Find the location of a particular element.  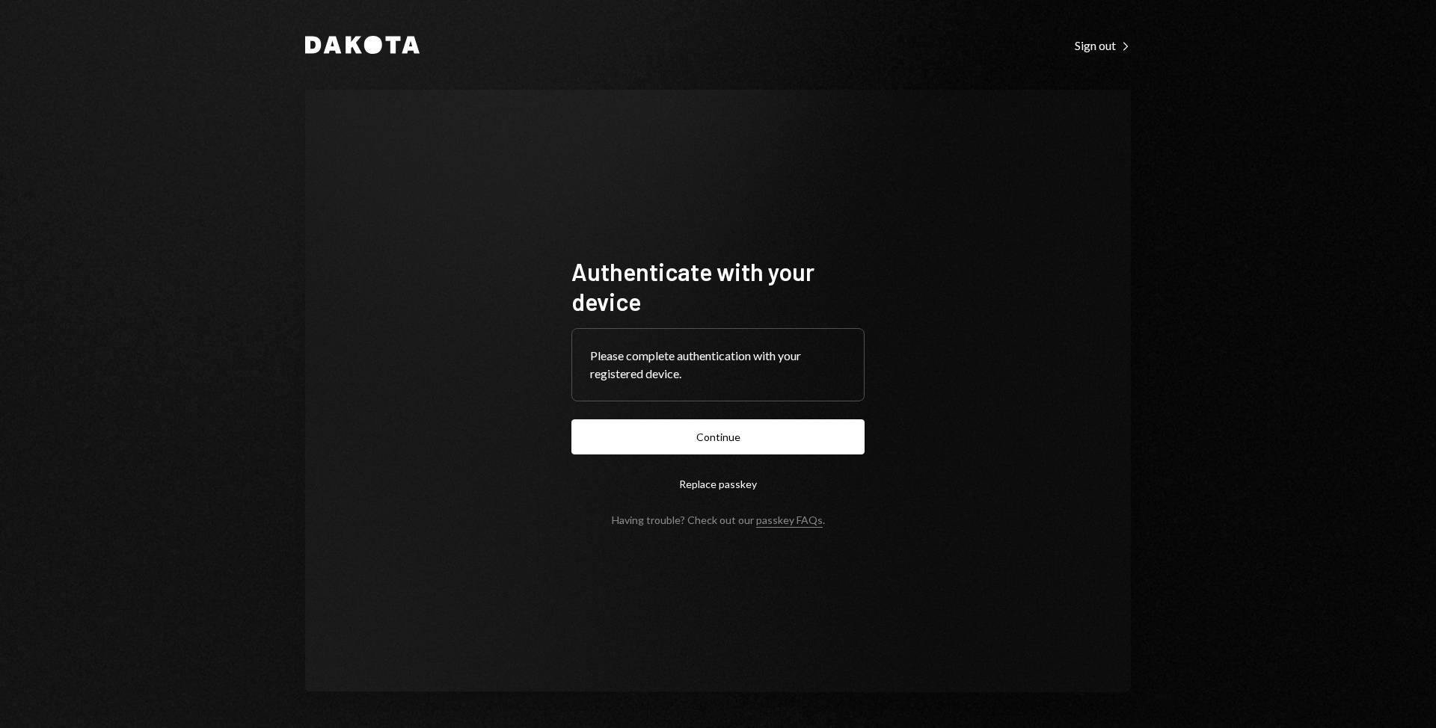

button: Replace passkey is located at coordinates (718, 484).